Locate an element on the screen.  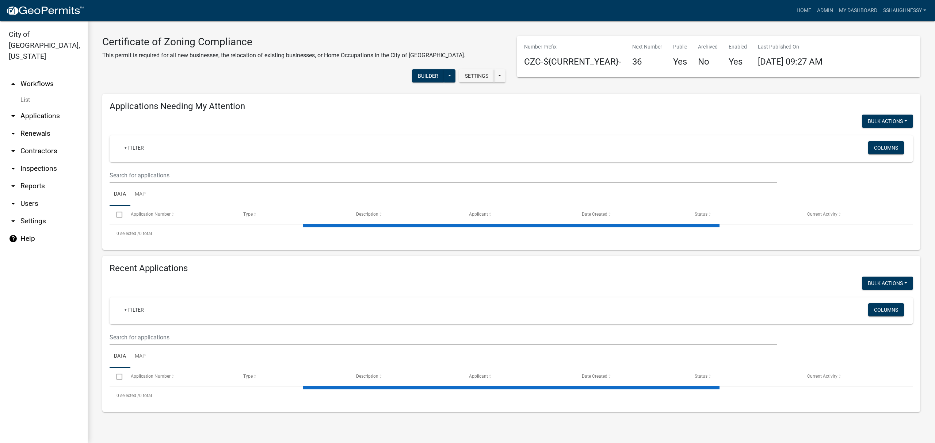
p: This permit is required for all new businesses, the relocation of existing businesses, or Home Oc... is located at coordinates (284, 56).